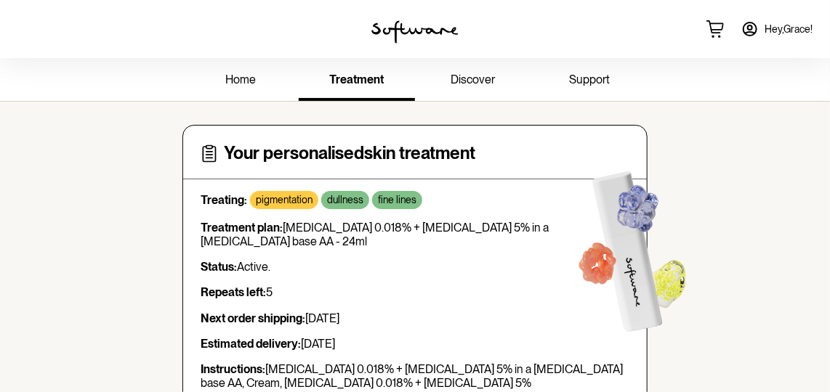 The width and height of the screenshot is (830, 392). Describe the element at coordinates (233, 292) in the screenshot. I see `strong: Repeats left:` at that location.